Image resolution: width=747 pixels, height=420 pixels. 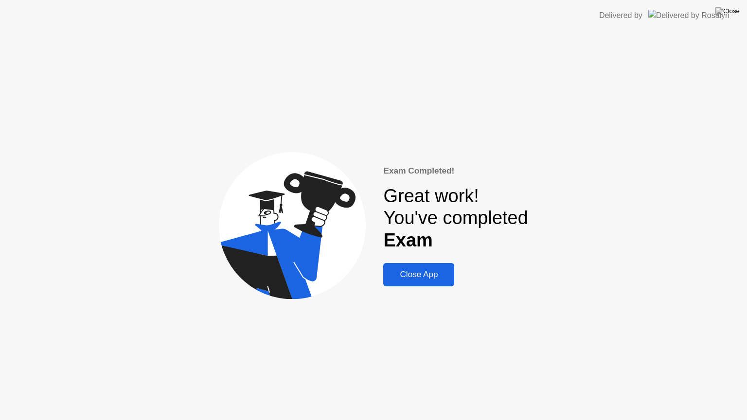 I want to click on div: Exam Completed!, so click(x=455, y=171).